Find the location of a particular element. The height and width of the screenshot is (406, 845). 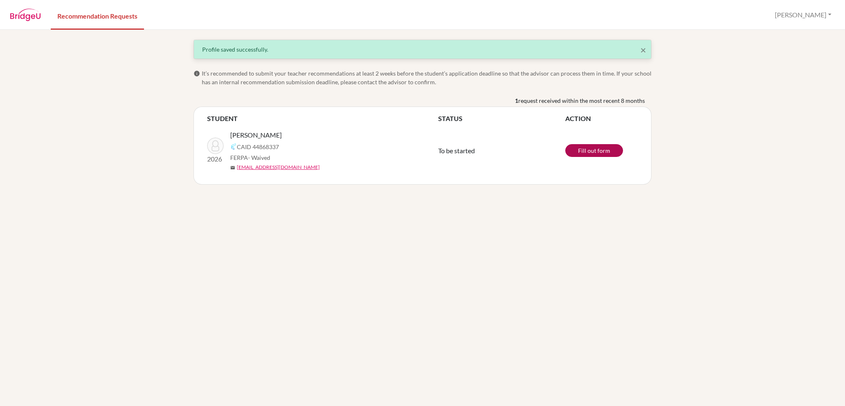

a: Fill out form is located at coordinates (594, 150).